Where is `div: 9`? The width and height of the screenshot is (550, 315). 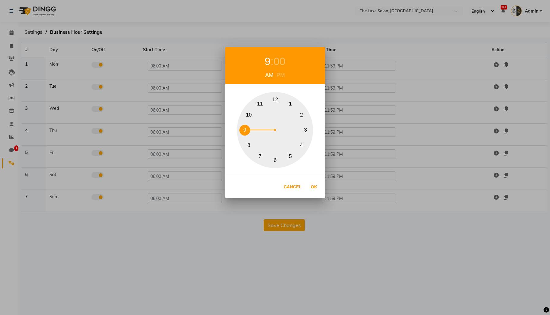 div: 9 is located at coordinates (267, 61).